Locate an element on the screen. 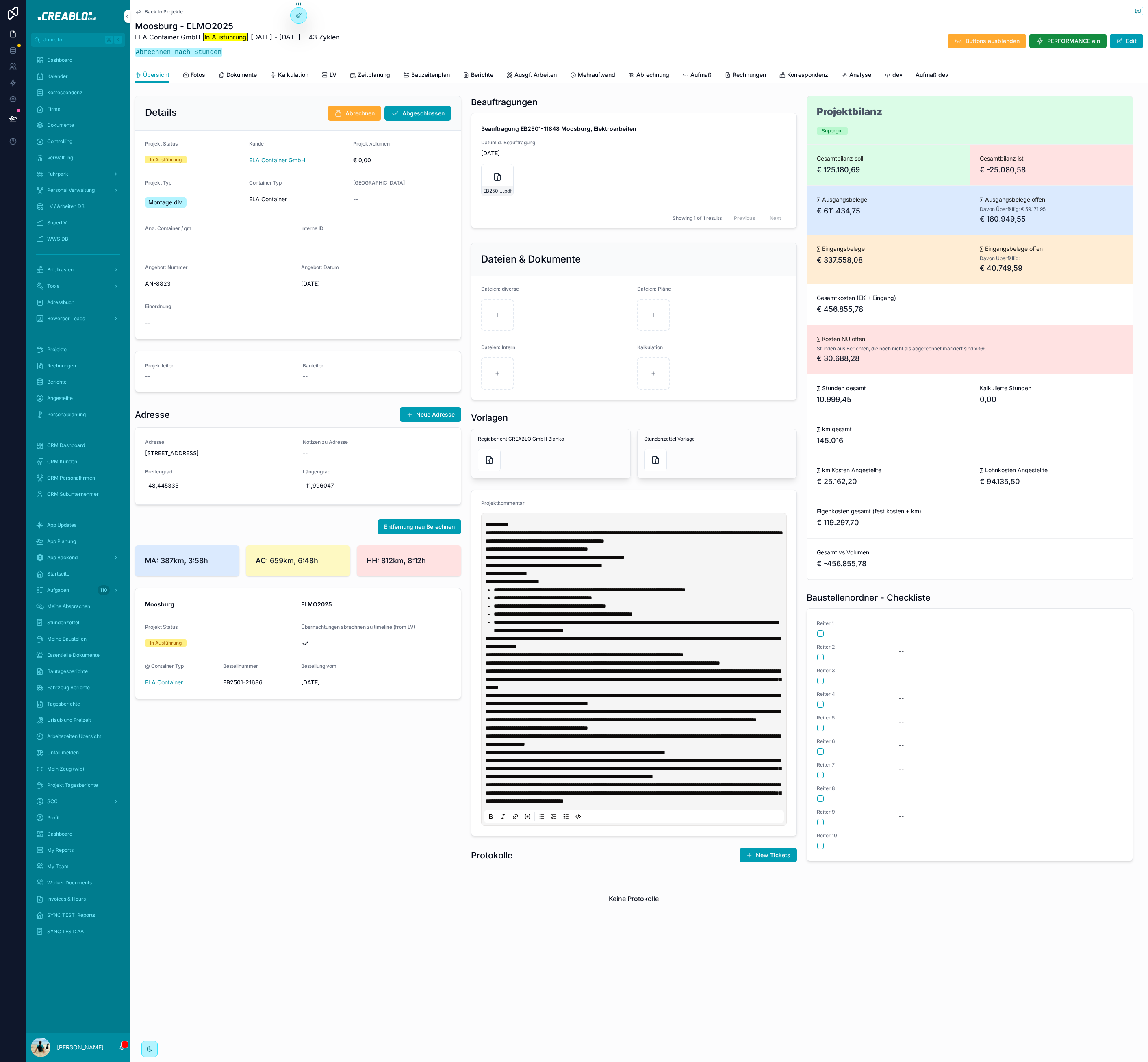  span: Gesamtkosten (EK + Eingang) is located at coordinates (970, 298).